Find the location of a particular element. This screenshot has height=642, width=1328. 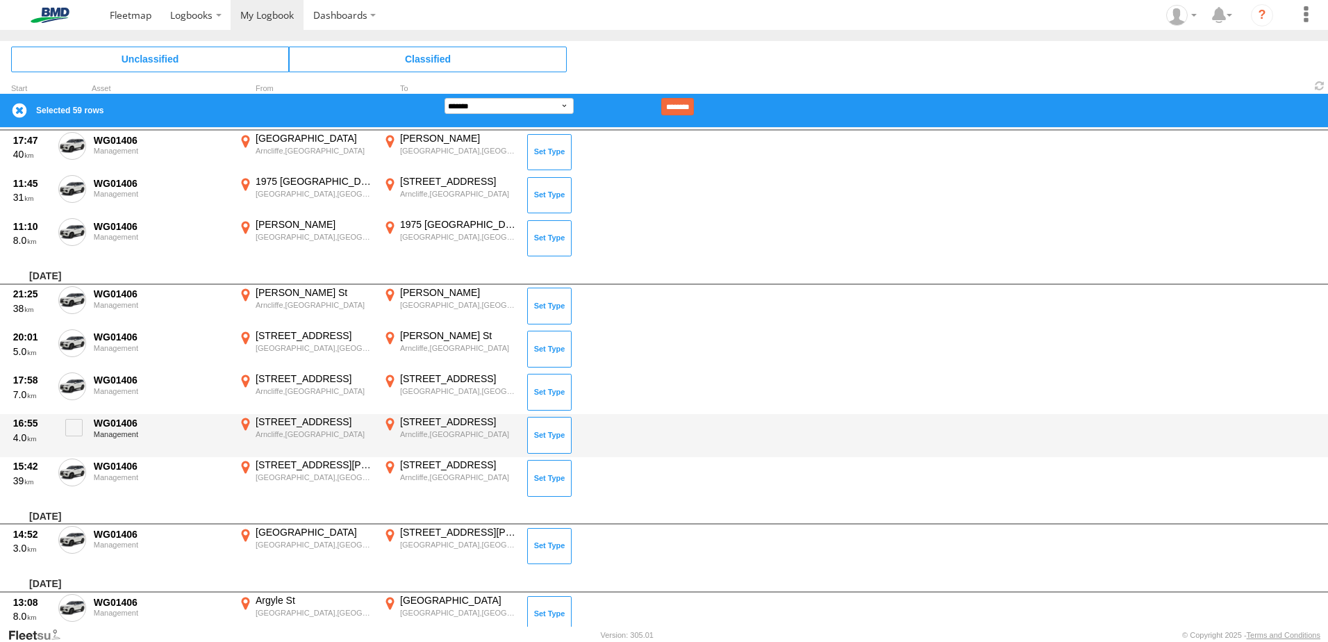

div: 40 is located at coordinates (32, 154).